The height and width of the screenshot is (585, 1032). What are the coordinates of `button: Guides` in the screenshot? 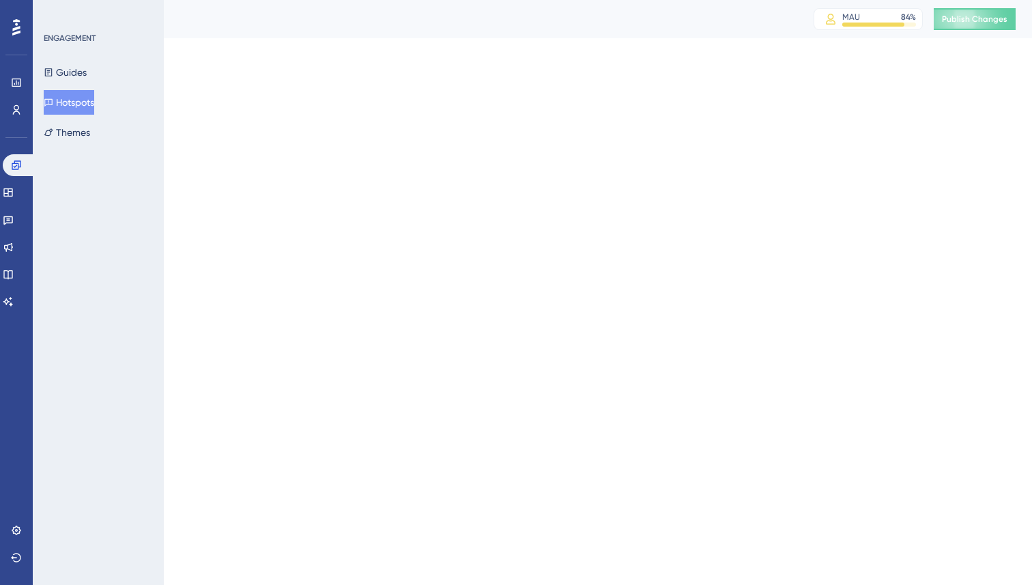 It's located at (65, 72).